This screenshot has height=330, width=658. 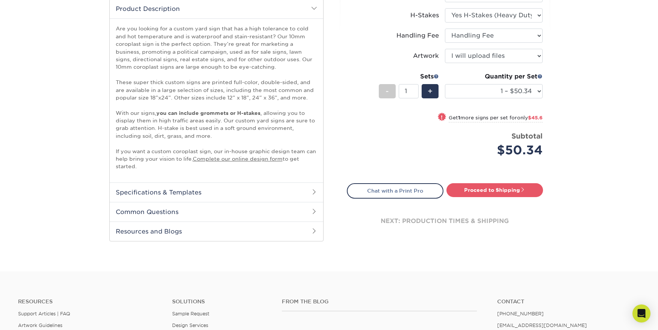 What do you see at coordinates (568, 302) in the screenshot?
I see `h4: Contact` at bounding box center [568, 302].